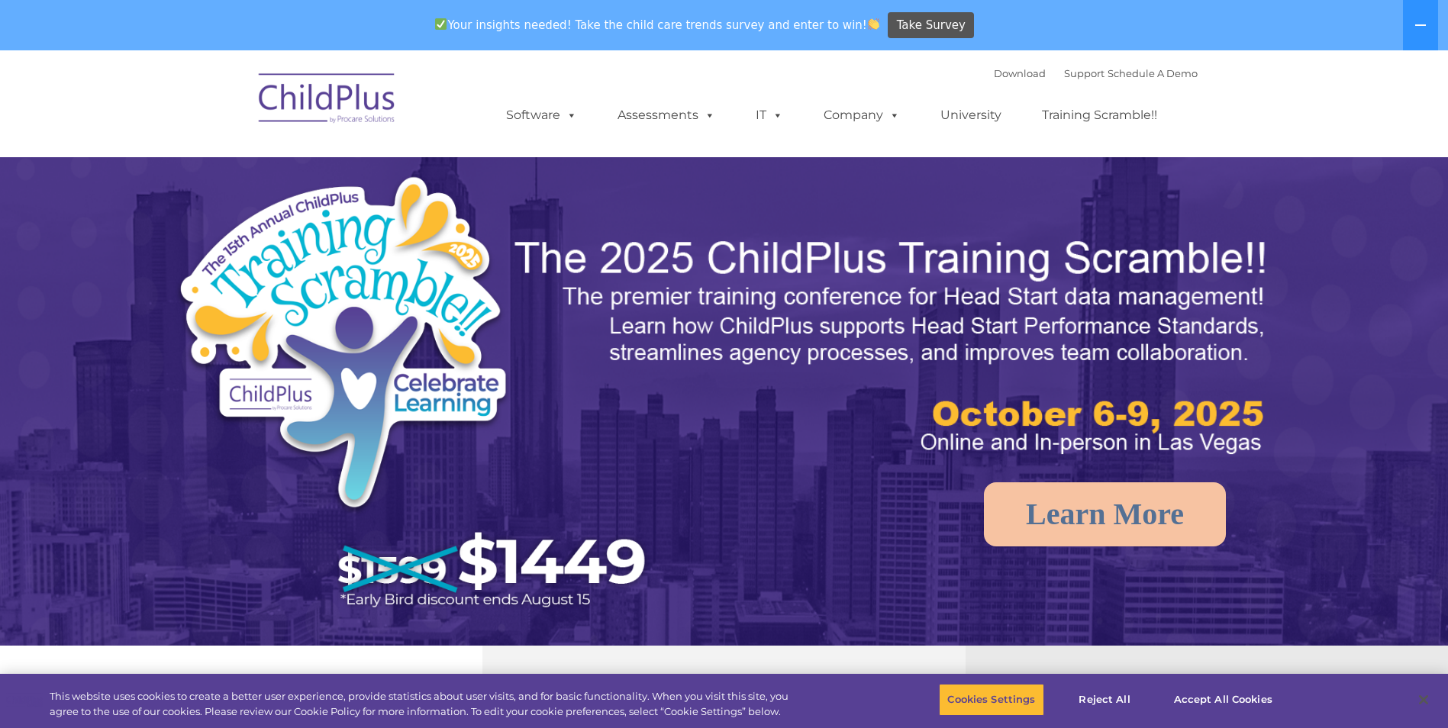 Image resolution: width=1448 pixels, height=728 pixels. What do you see at coordinates (1104, 514) in the screenshot?
I see `a: Learn More` at bounding box center [1104, 514].